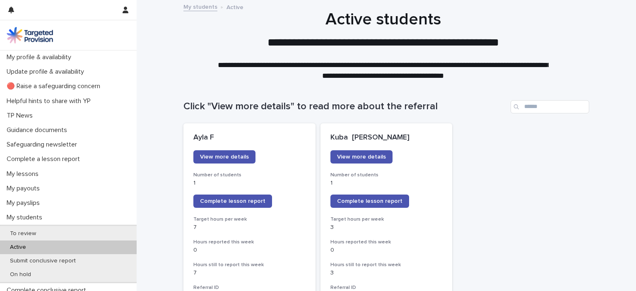 The width and height of the screenshot is (636, 291). Describe the element at coordinates (20, 275) in the screenshot. I see `p: On hold` at that location.